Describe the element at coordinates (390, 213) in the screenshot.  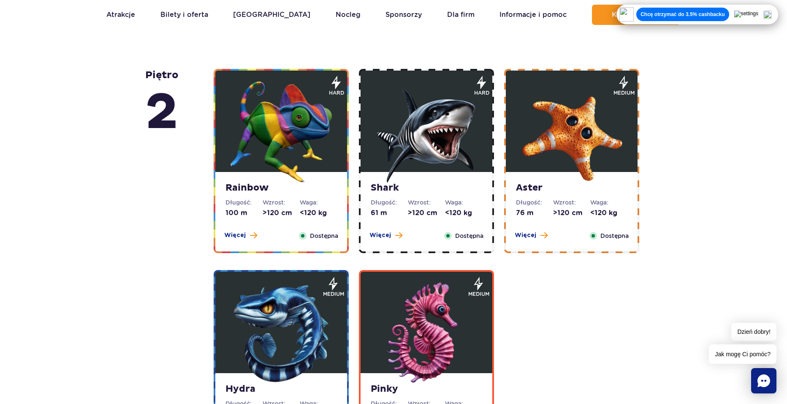
I see `dd: 61 m` at that location.